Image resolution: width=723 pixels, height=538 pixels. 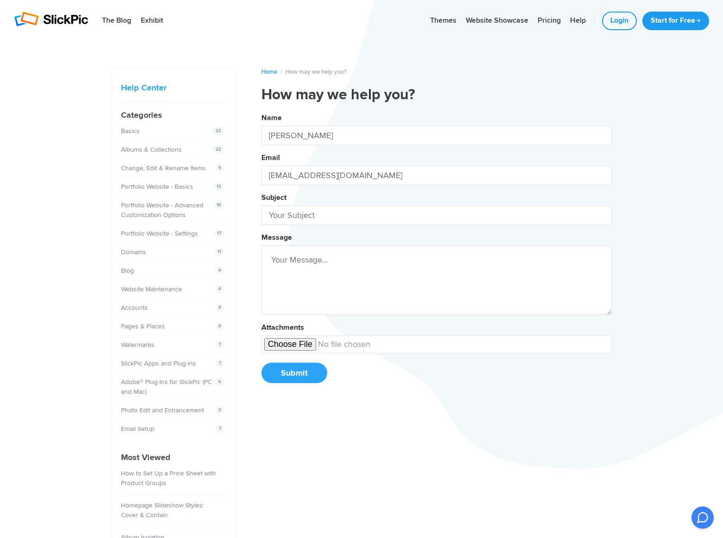 I want to click on span: 17, so click(x=219, y=233).